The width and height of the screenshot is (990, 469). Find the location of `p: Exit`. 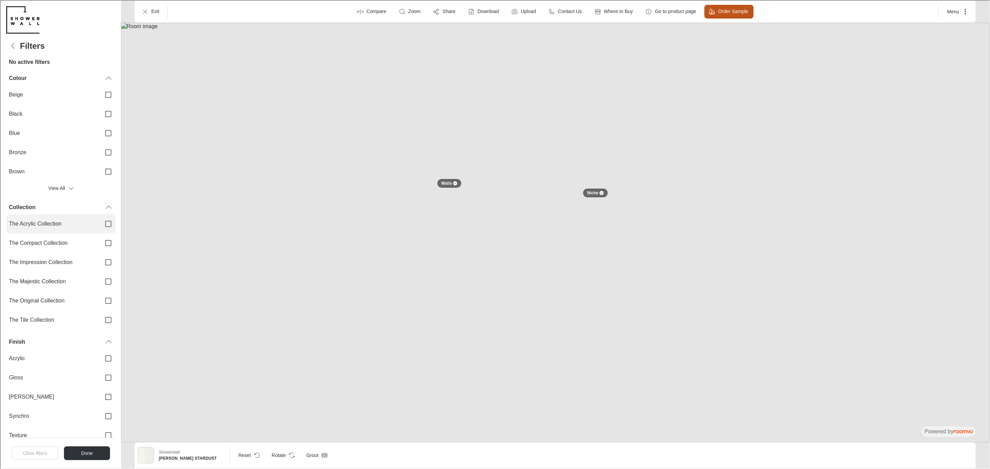

p: Exit is located at coordinates (154, 11).